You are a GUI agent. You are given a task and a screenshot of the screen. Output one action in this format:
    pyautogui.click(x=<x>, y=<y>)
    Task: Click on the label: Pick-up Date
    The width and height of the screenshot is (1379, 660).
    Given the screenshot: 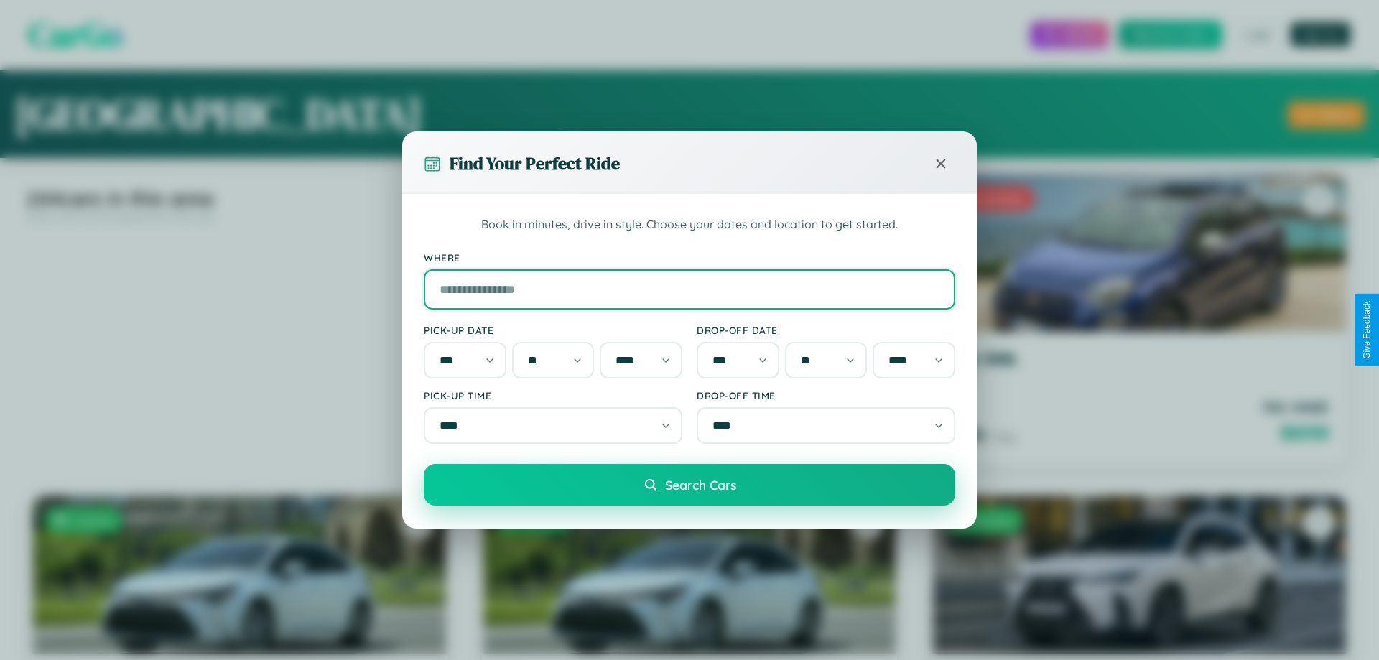 What is the action you would take?
    pyautogui.click(x=553, y=330)
    